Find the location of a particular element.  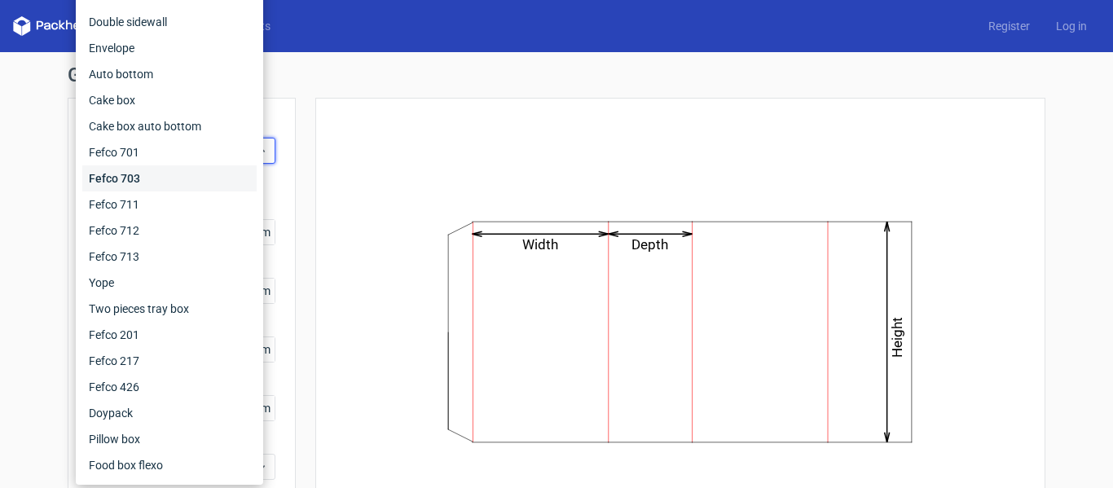

text: Height is located at coordinates (898, 337).